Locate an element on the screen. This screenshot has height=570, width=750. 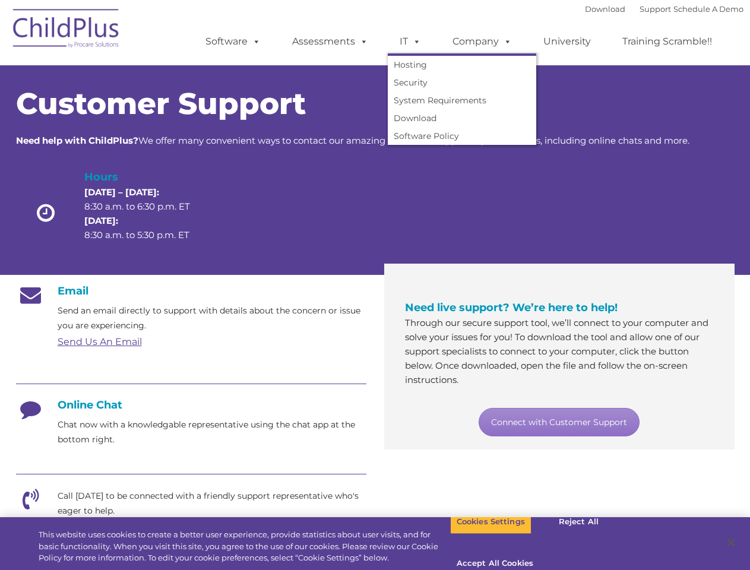
a: University is located at coordinates (567, 42).